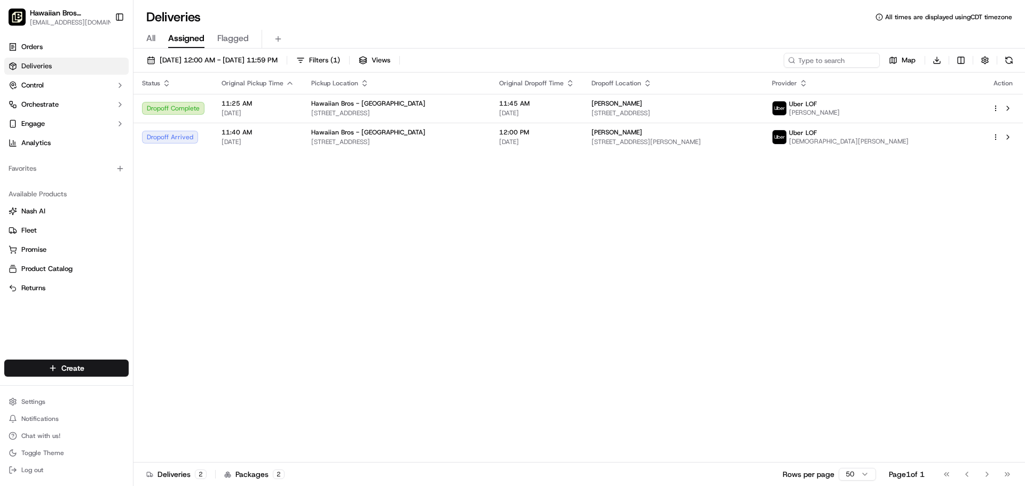  What do you see at coordinates (66, 85) in the screenshot?
I see `button: Control` at bounding box center [66, 85].